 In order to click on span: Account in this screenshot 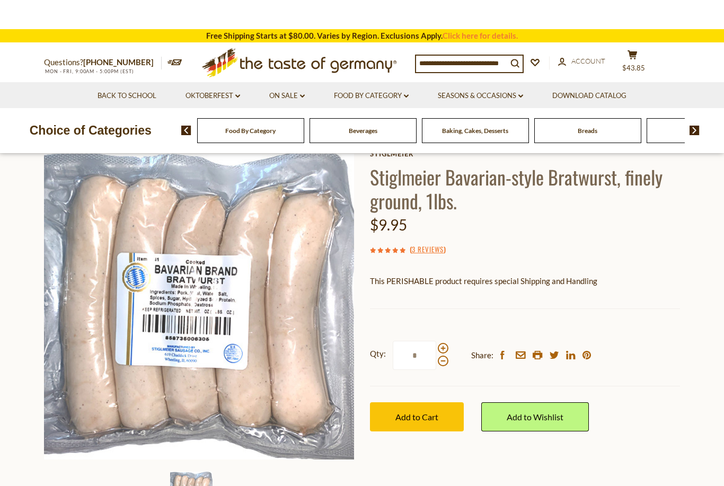, I will do `click(588, 61)`.